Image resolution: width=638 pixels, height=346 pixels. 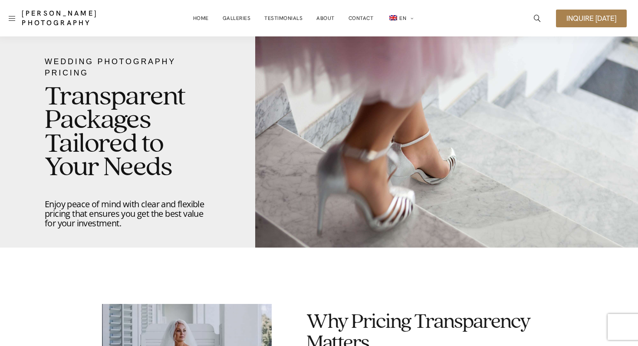 What do you see at coordinates (128, 214) in the screenshot?
I see `p: Enjoy peace of mind with clear and flexible pricing that ensures you get the best value for your ...` at bounding box center [128, 214].